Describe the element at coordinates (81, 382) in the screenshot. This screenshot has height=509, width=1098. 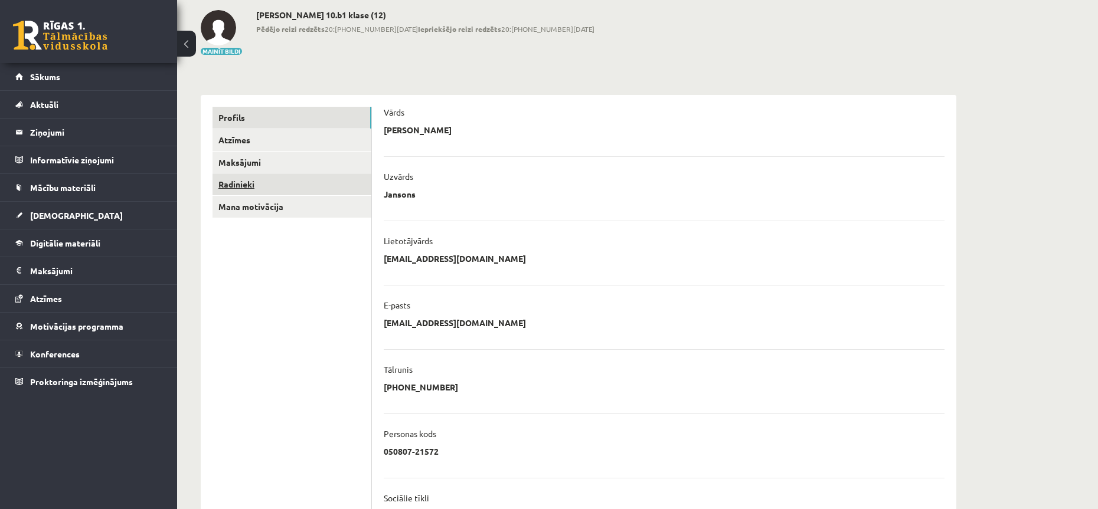
I see `span: Proktoringa izmēģinājums` at that location.